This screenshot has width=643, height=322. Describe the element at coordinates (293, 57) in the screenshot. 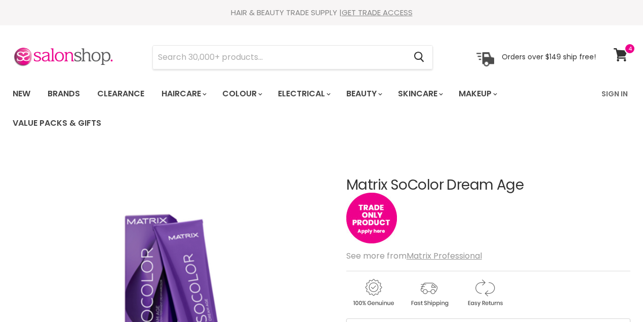

I see `form: Product` at that location.